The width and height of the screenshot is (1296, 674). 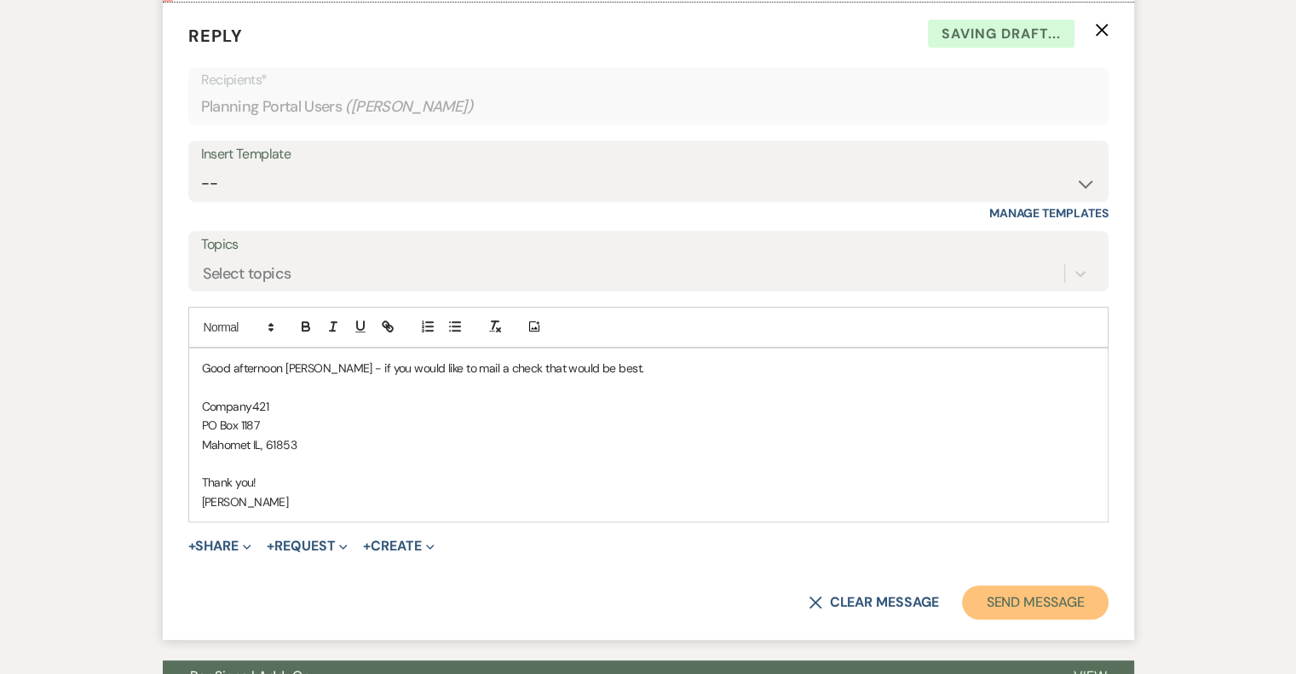 I want to click on p: Thank you!, so click(x=649, y=482).